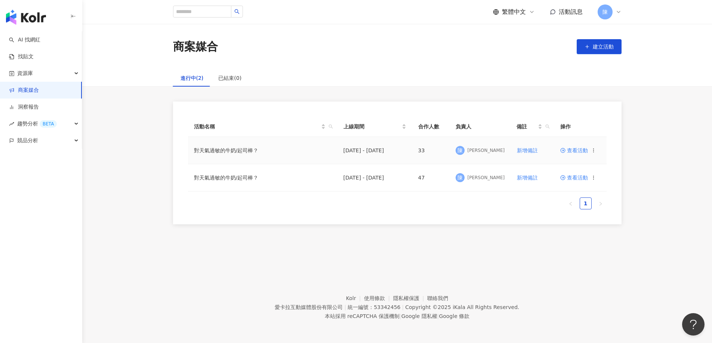 The width and height of the screenshot is (712, 343). Describe the element at coordinates (431, 178) in the screenshot. I see `td: 47` at that location.